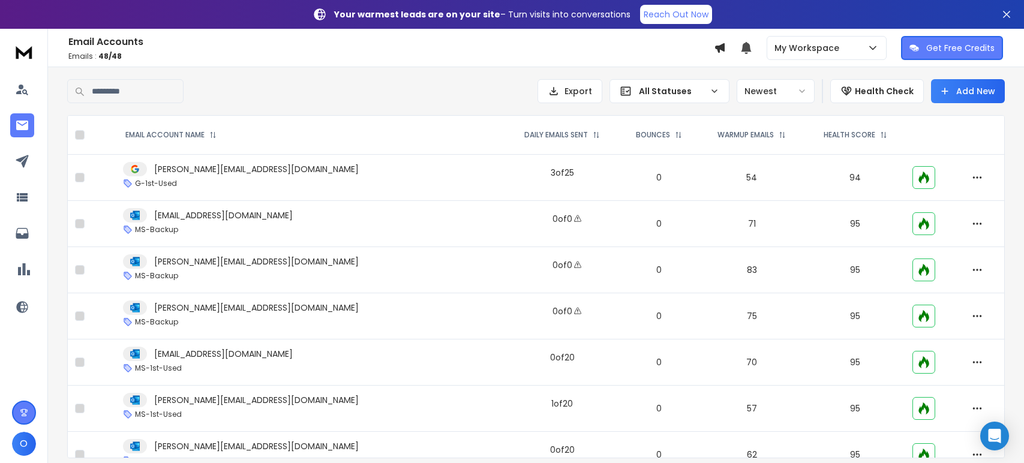 Image resolution: width=1024 pixels, height=463 pixels. Describe the element at coordinates (672, 91) in the screenshot. I see `p: All Statuses` at that location.